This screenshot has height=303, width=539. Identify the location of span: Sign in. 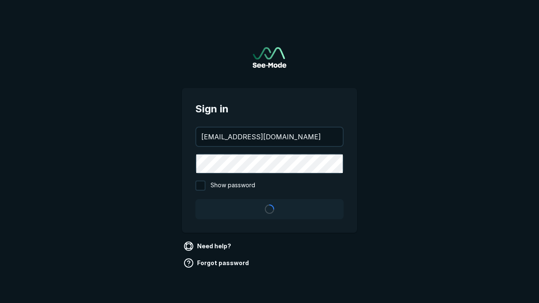
(269, 109).